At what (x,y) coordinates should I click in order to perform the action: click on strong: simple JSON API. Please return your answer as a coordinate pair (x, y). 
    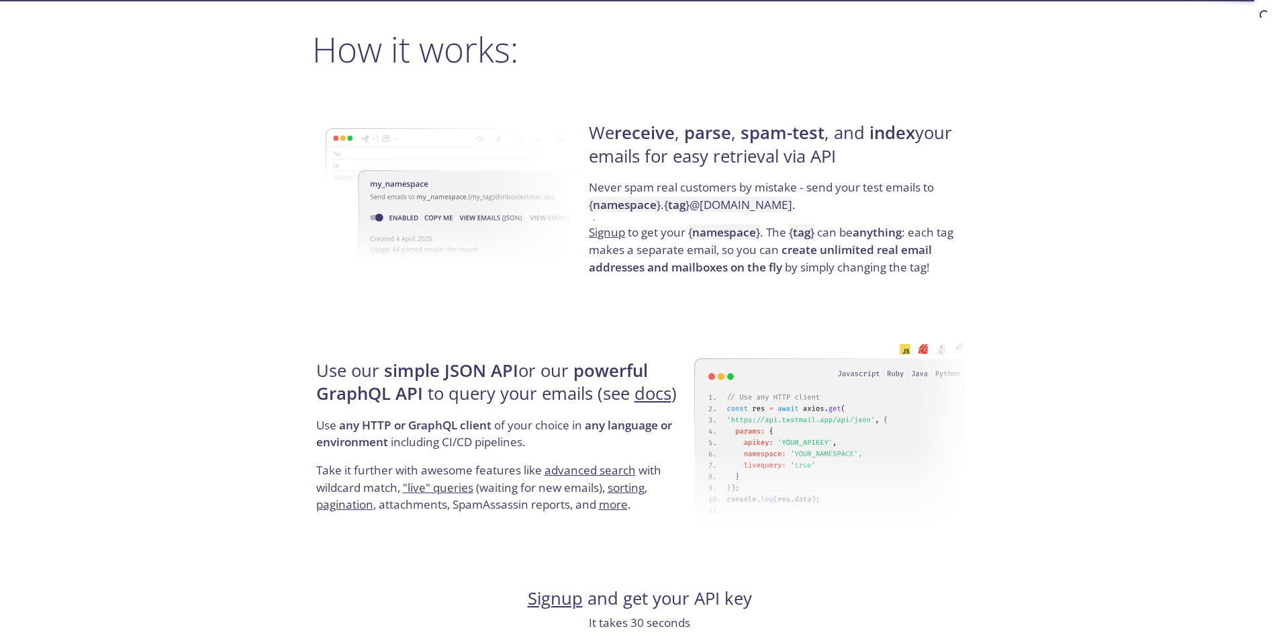
    Looking at the image, I should click on (451, 370).